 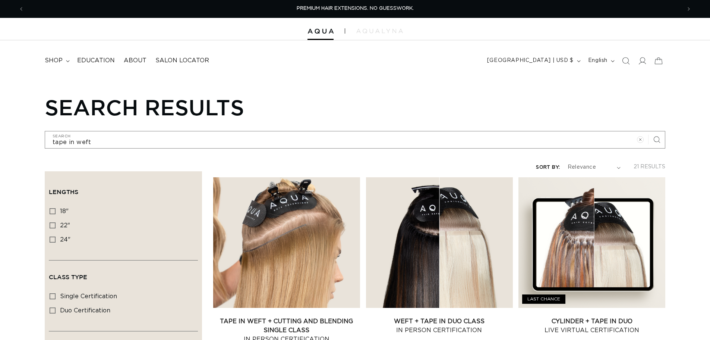 What do you see at coordinates (321, 31) in the screenshot?
I see `img: Aqua Hair Extensions` at bounding box center [321, 31].